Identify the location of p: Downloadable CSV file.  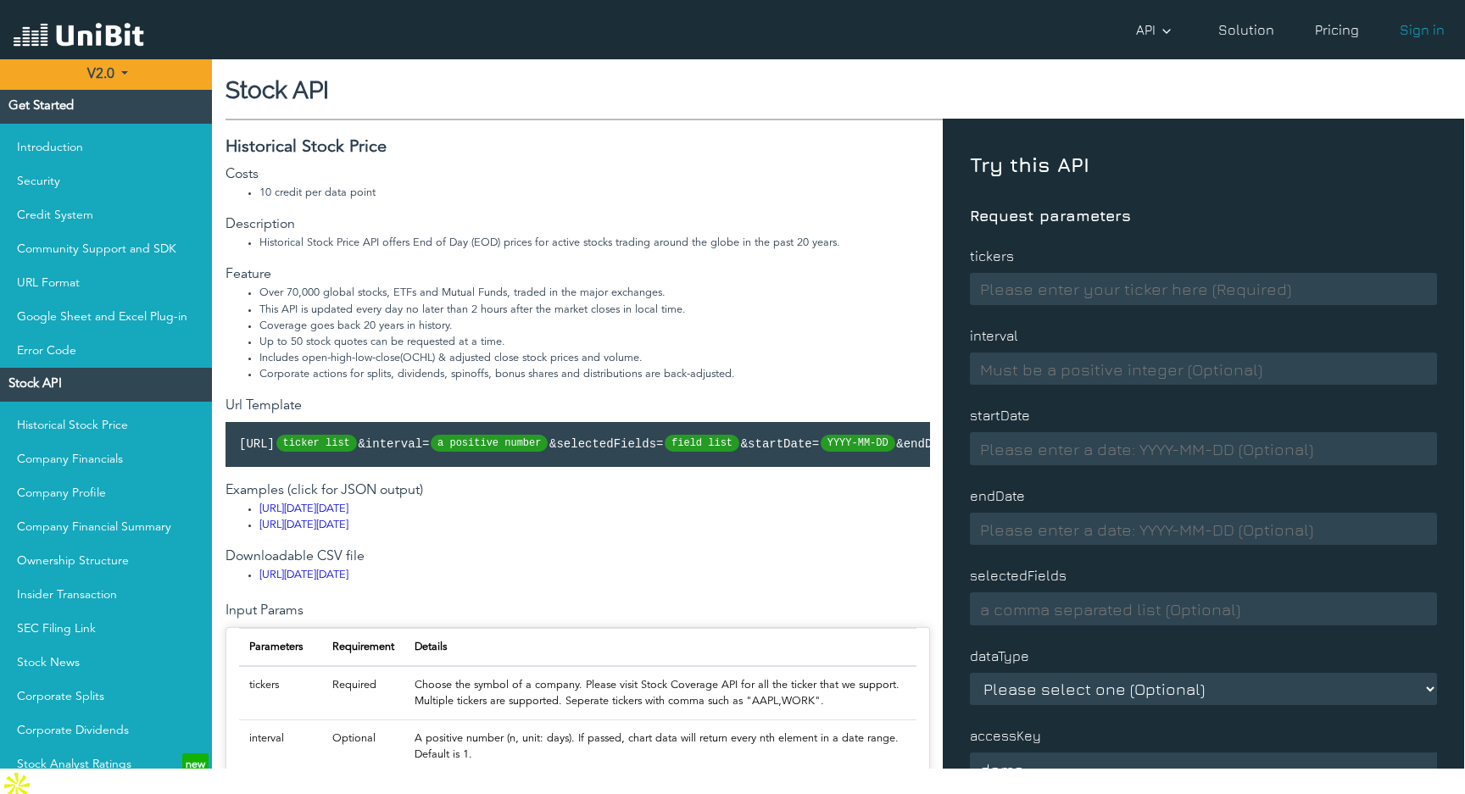
(577, 557).